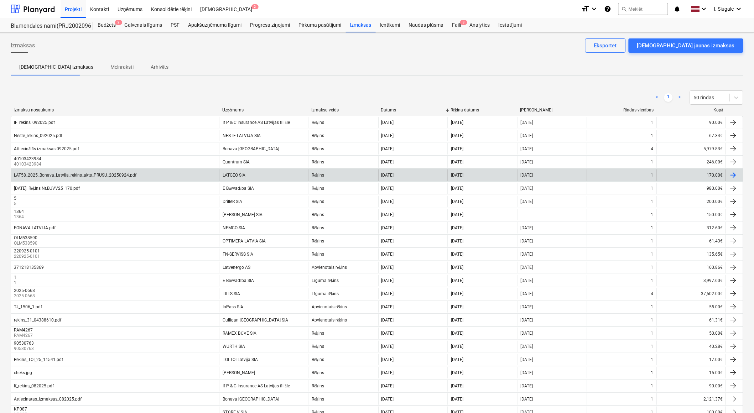  Describe the element at coordinates (325, 280) in the screenshot. I see `div: Līguma rēķins` at that location.